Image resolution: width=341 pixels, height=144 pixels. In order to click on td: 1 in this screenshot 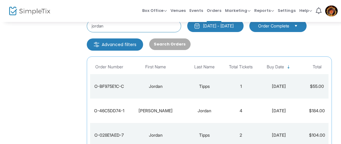, I will do `click(241, 86)`.